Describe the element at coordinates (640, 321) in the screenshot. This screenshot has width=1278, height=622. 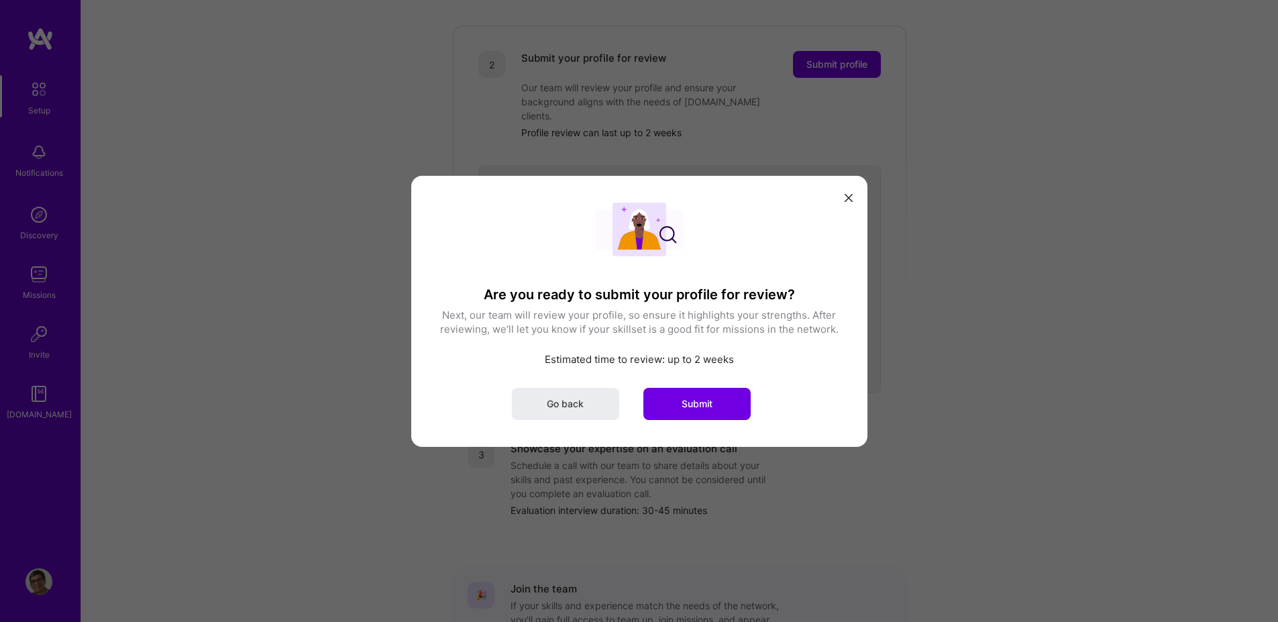
I see `p: Next, our team will review your profile, so ensure it highlights your strengths. After reviewing,...` at that location.